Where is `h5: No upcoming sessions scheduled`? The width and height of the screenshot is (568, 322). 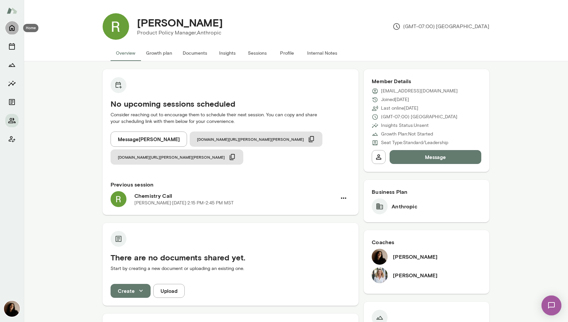 h5: No upcoming sessions scheduled is located at coordinates (230, 104).